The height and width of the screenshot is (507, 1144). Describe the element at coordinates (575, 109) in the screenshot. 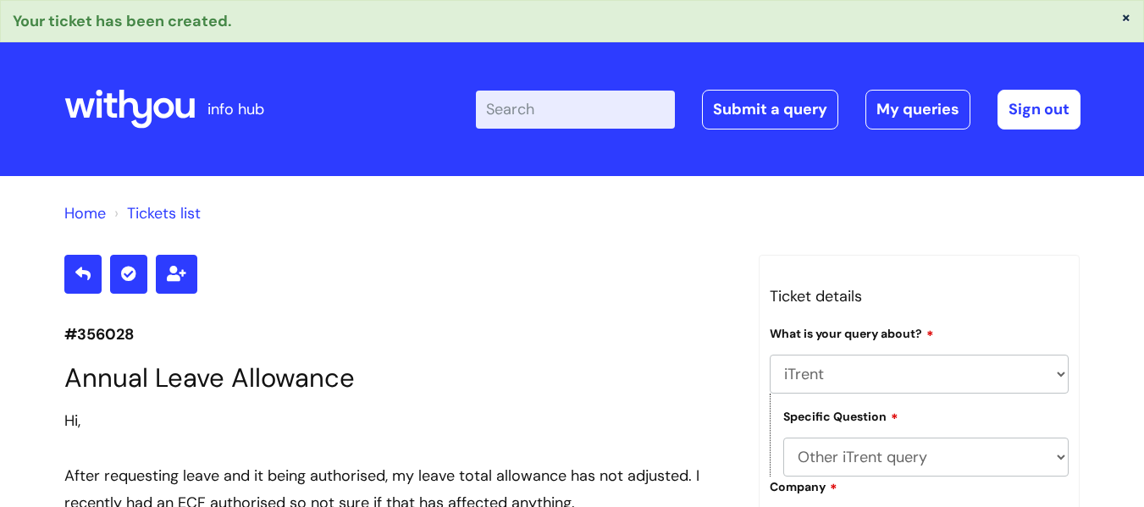

I see `input: Search` at that location.